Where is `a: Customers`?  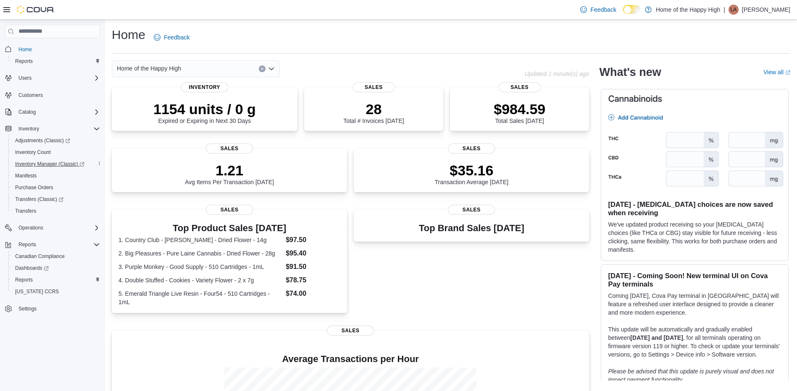
a: Customers is located at coordinates (31, 95).